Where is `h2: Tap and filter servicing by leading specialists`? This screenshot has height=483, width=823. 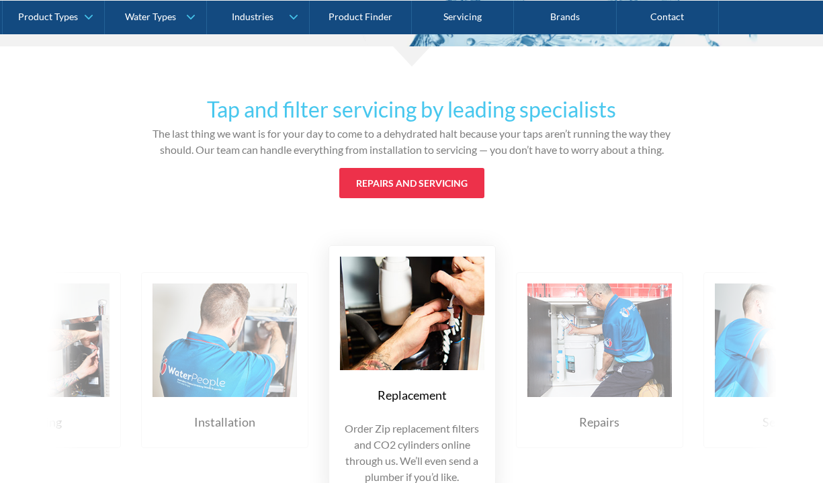 h2: Tap and filter servicing by leading specialists is located at coordinates (412, 110).